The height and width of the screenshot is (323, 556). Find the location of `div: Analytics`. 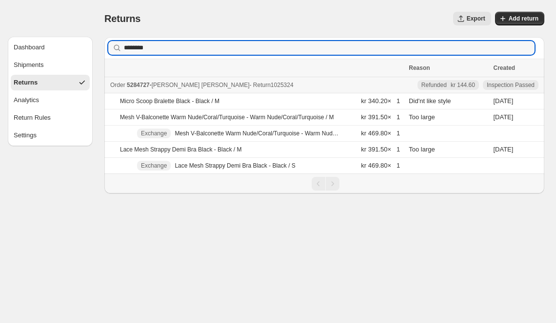

div: Analytics is located at coordinates (26, 100).